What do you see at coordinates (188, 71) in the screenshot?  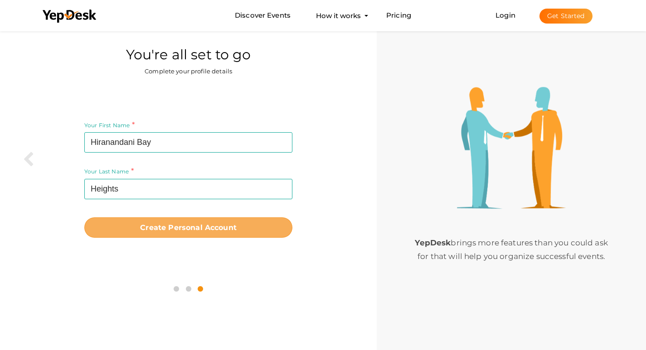 I see `label: Complete your profile details` at bounding box center [188, 71].